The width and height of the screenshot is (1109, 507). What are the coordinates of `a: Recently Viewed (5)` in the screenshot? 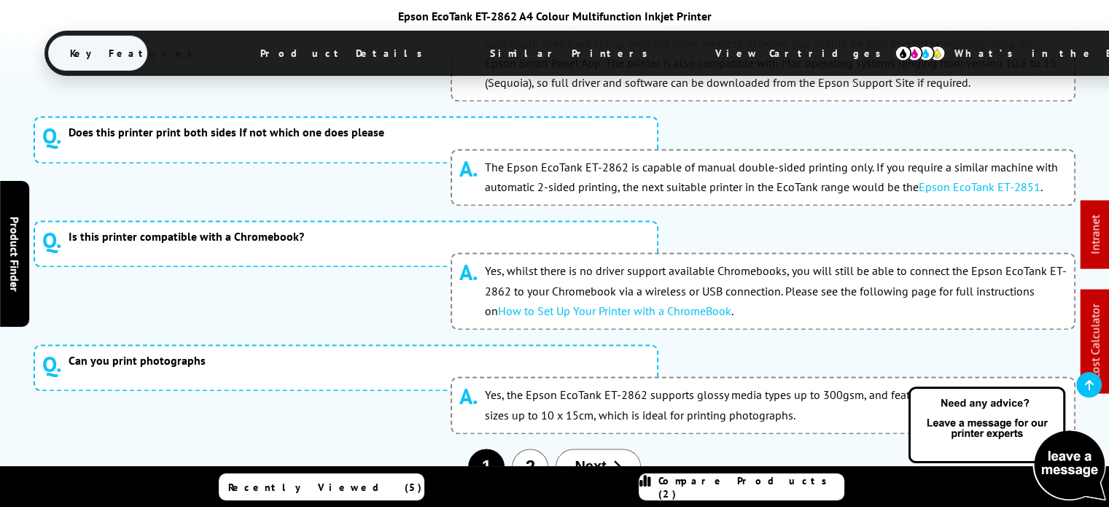 It's located at (322, 486).